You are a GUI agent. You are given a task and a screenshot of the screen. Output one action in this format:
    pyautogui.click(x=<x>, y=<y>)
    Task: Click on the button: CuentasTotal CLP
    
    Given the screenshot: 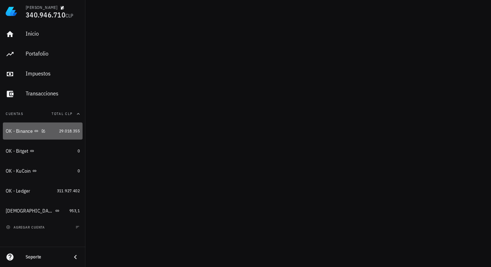 What is the action you would take?
    pyautogui.click(x=43, y=114)
    